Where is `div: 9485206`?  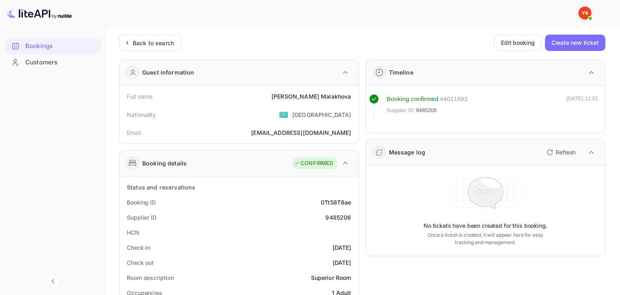 div: 9485206 is located at coordinates (338, 217).